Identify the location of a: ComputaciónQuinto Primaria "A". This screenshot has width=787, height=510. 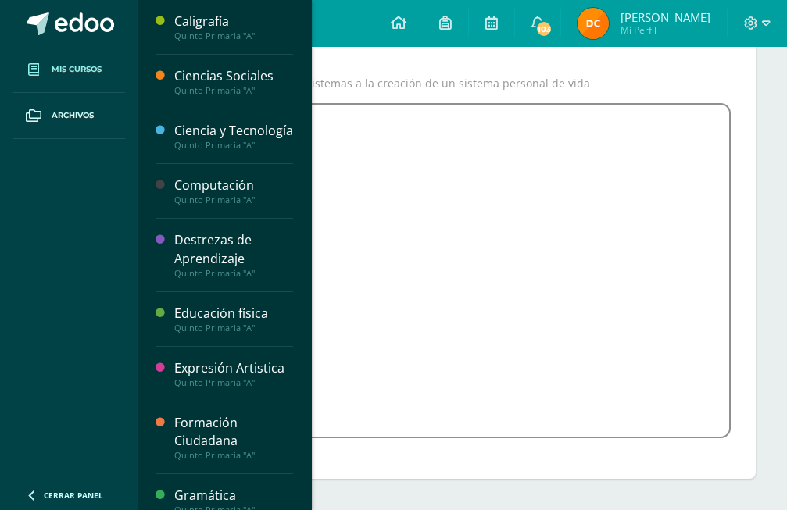
(234, 191).